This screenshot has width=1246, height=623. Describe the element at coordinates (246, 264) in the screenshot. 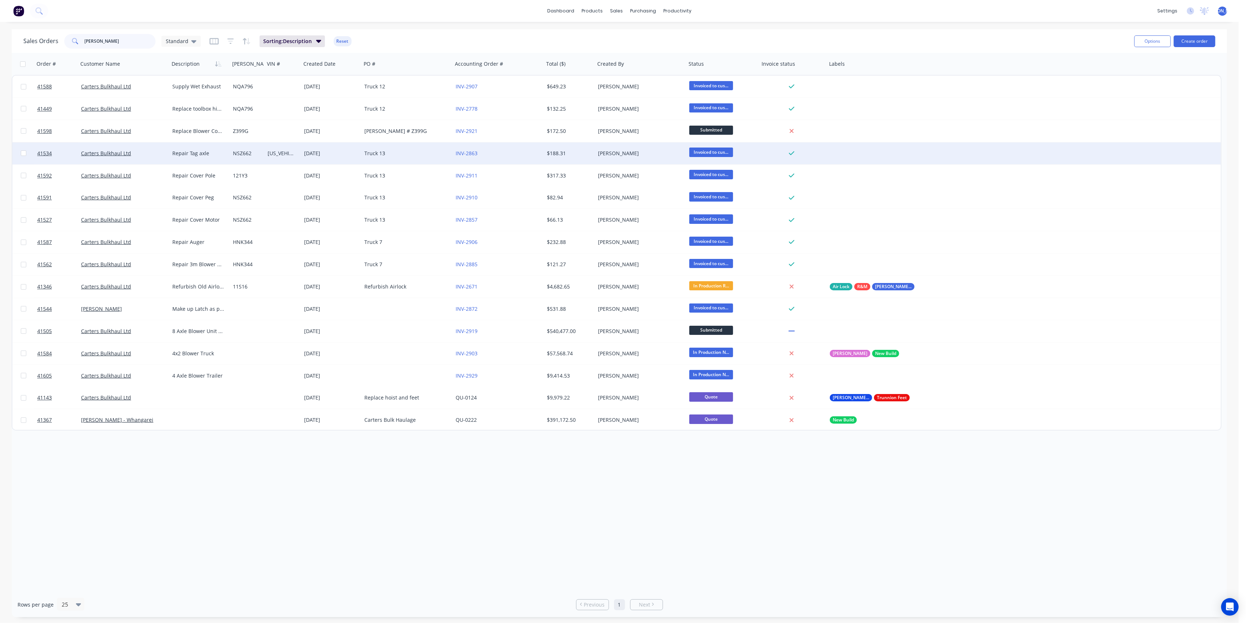

I see `div: HNK344` at that location.